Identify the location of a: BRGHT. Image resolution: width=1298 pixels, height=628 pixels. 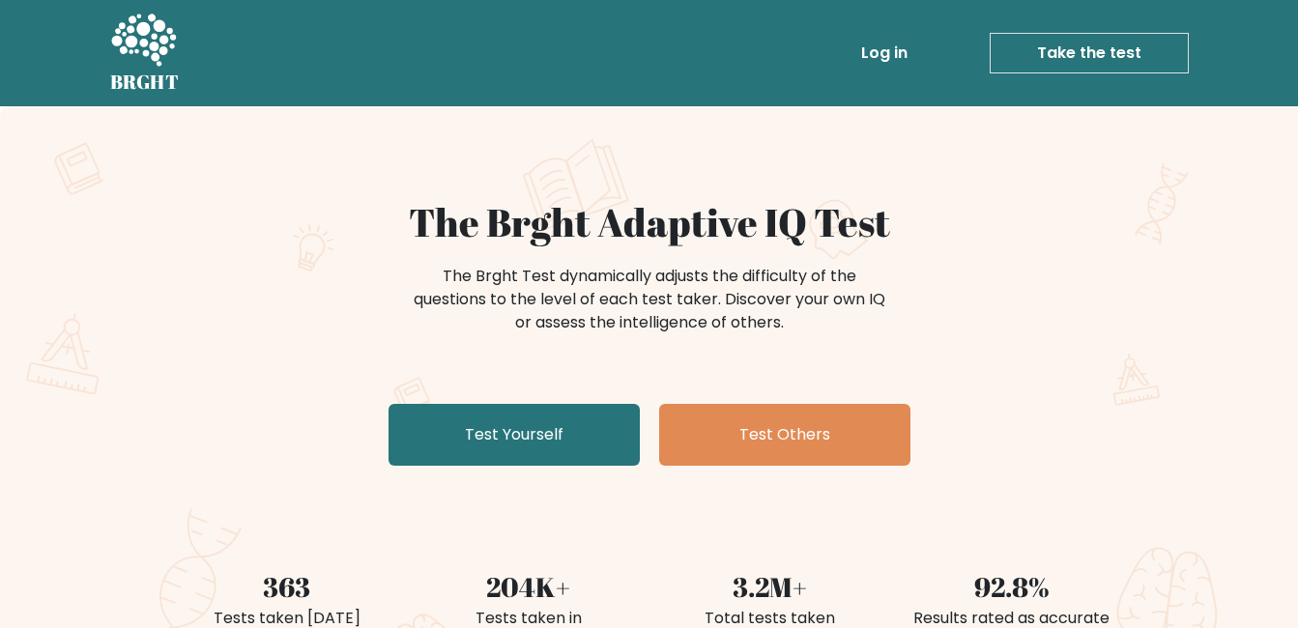
(145, 53).